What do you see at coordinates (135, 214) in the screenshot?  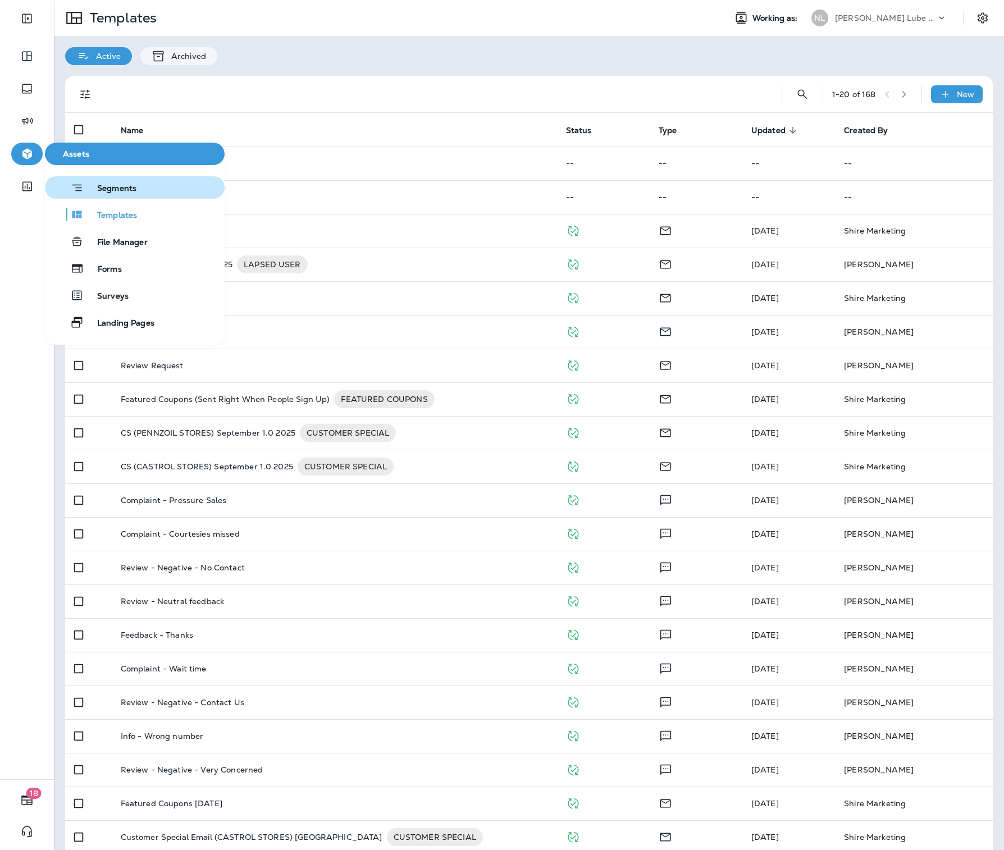 I see `button: Templates` at bounding box center [135, 214].